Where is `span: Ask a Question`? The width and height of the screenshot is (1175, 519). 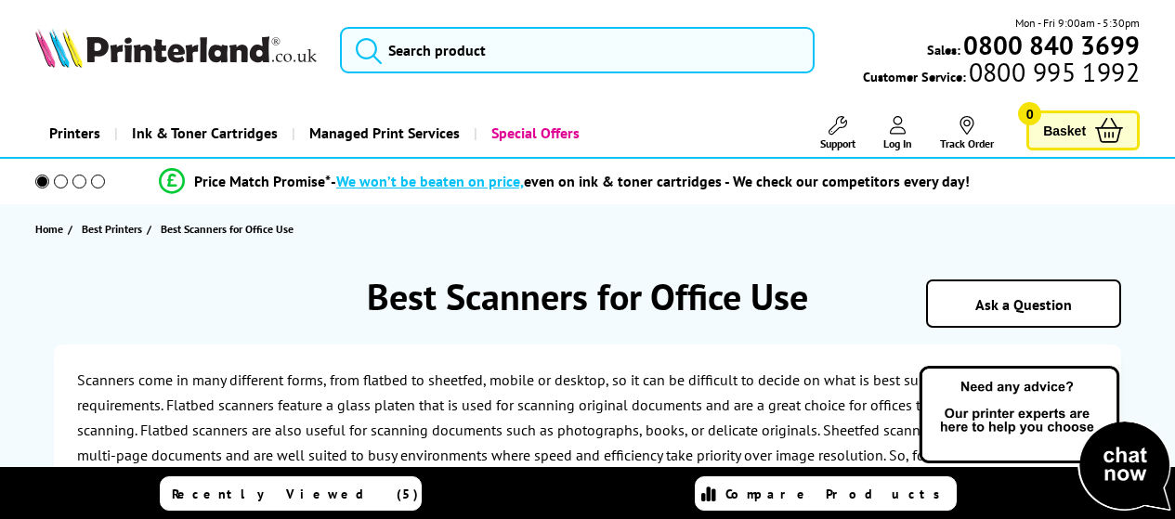 span: Ask a Question is located at coordinates (1024, 305).